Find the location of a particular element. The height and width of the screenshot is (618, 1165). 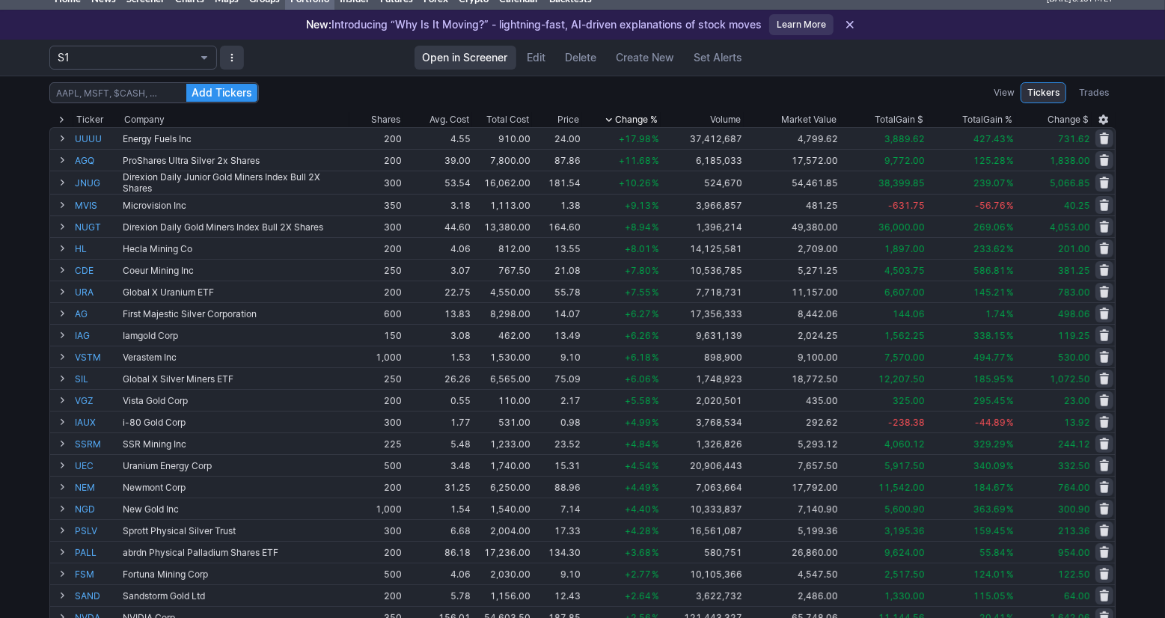

span: Change $ is located at coordinates (1068, 120).